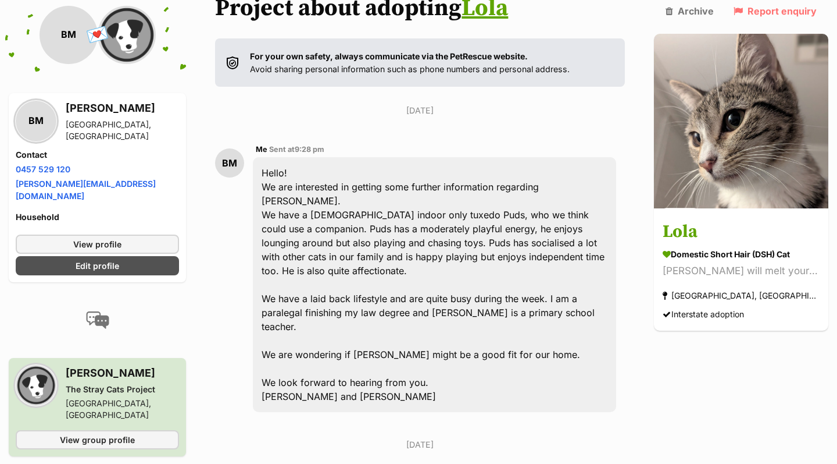  I want to click on p: Avoid sharing personal information such as phone numbers and personal address., so click(410, 62).